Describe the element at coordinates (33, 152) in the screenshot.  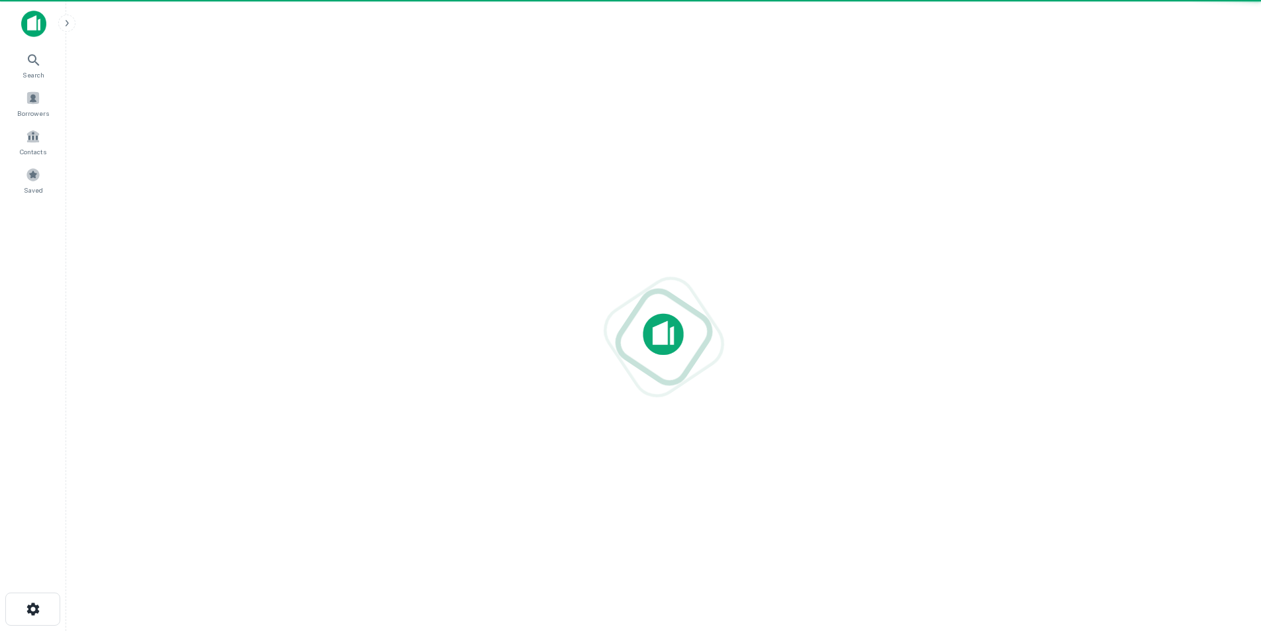
I see `span: Contacts` at that location.